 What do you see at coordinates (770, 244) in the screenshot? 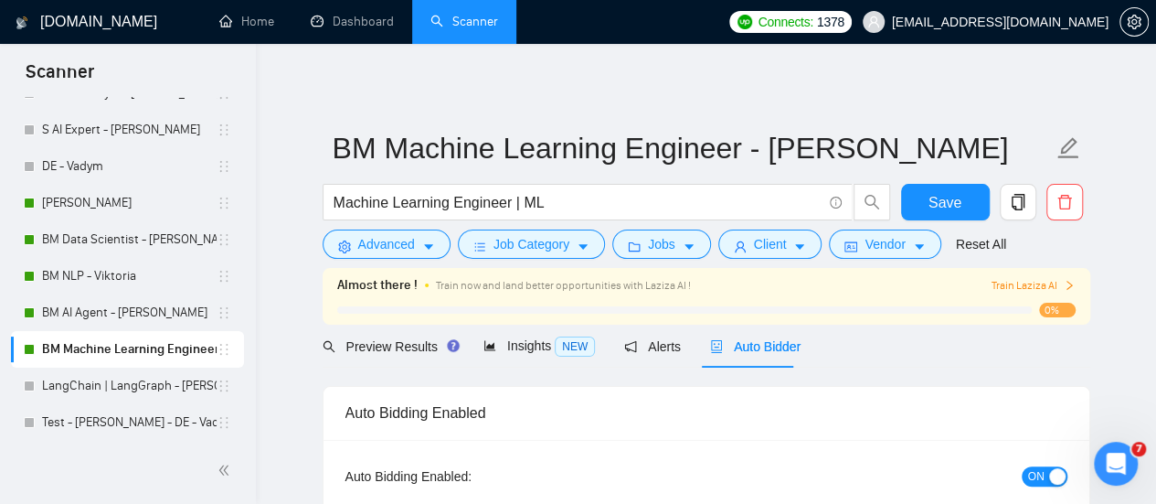
I see `button: userClientcaret-down` at bounding box center [770, 244].